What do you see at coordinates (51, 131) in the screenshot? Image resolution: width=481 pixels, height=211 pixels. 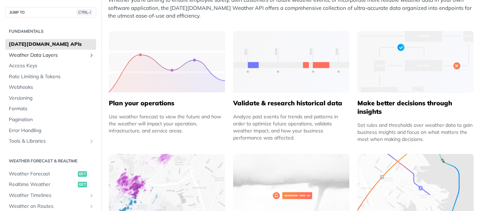 I see `a: Error Handling` at bounding box center [51, 131].